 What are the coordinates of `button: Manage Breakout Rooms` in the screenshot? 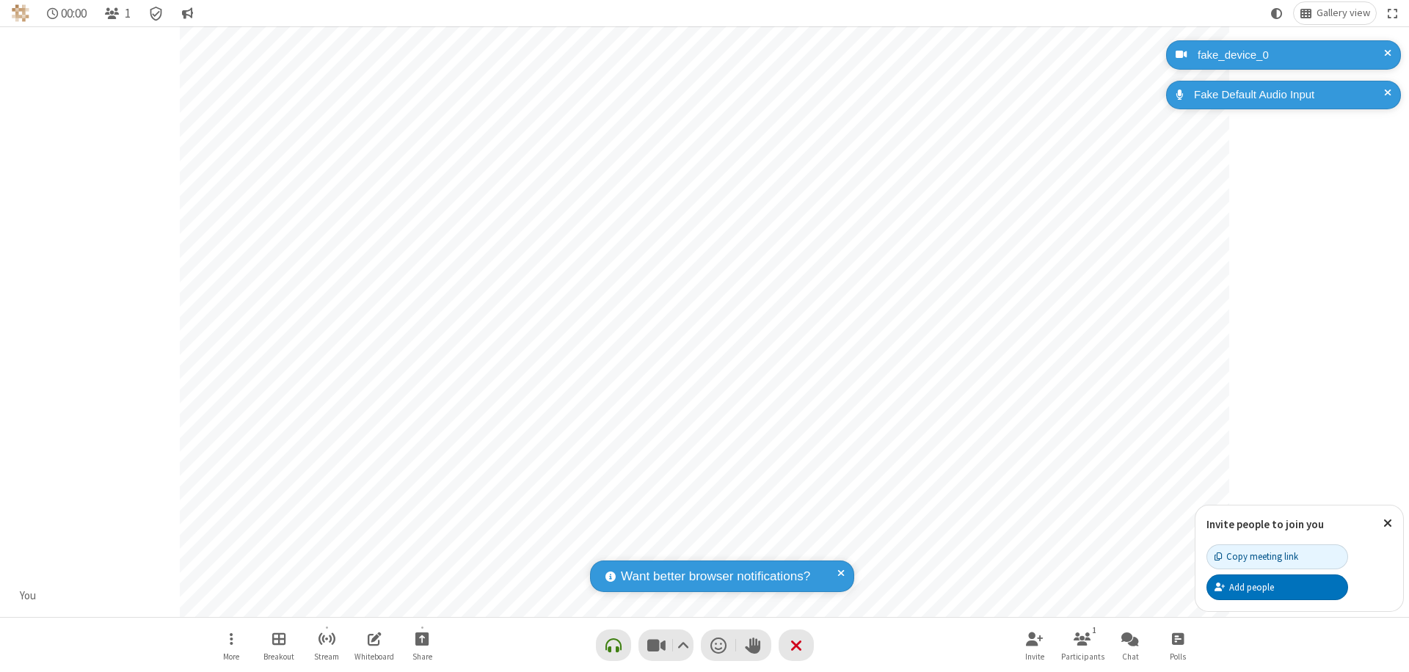 It's located at (279, 645).